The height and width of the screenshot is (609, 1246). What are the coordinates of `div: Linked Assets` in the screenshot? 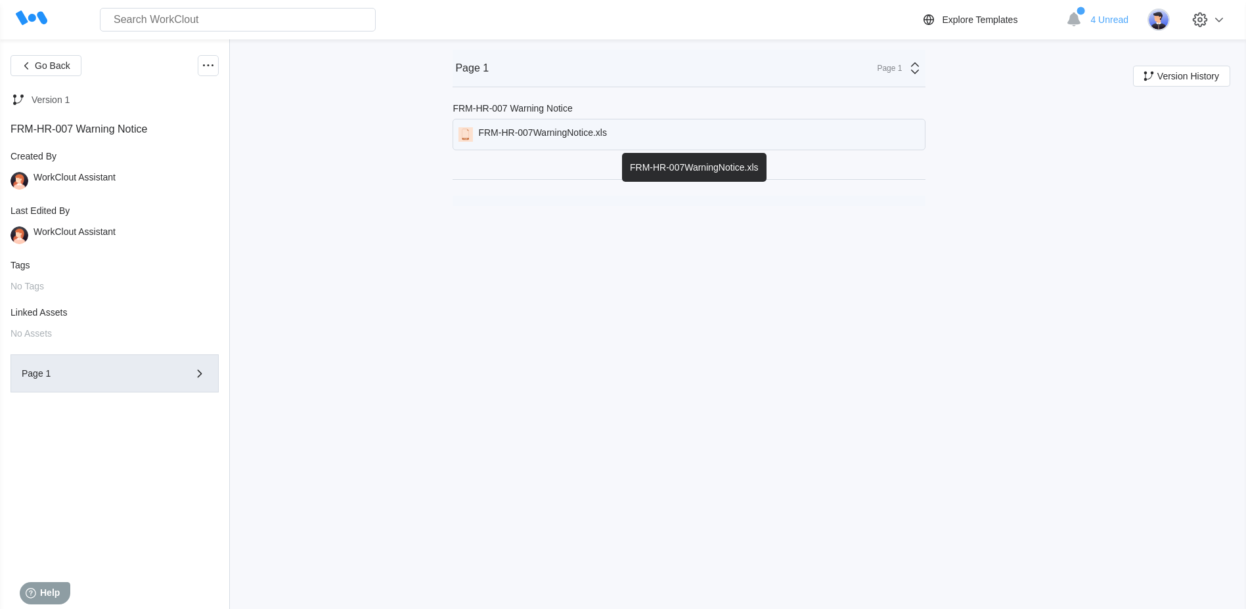 It's located at (114, 313).